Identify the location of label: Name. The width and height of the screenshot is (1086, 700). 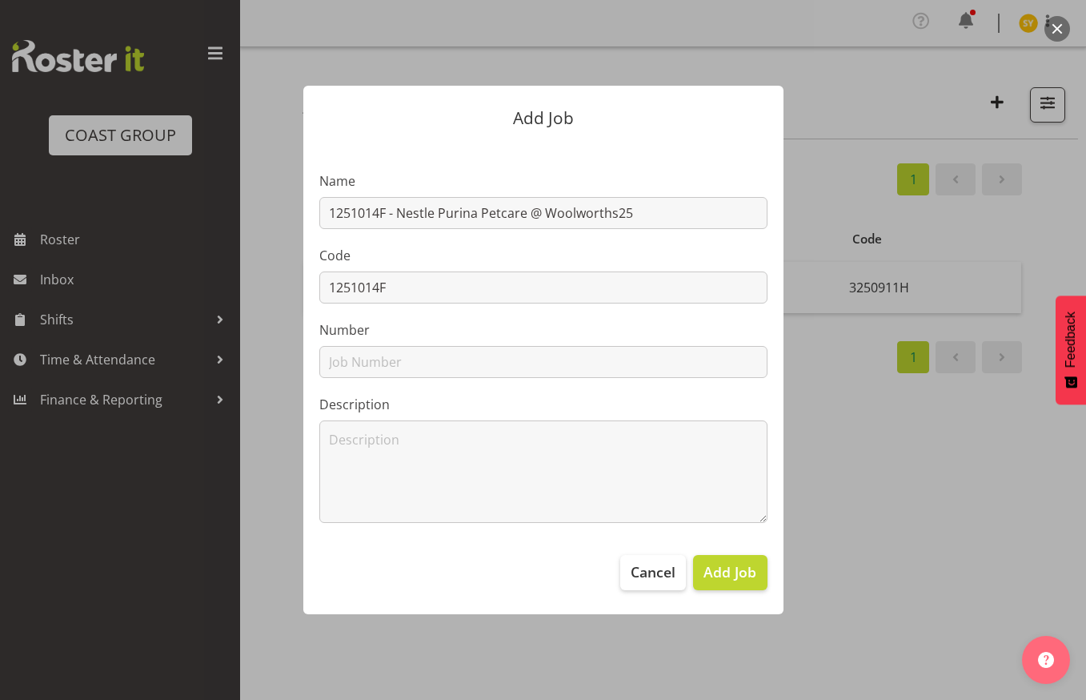
(544, 181).